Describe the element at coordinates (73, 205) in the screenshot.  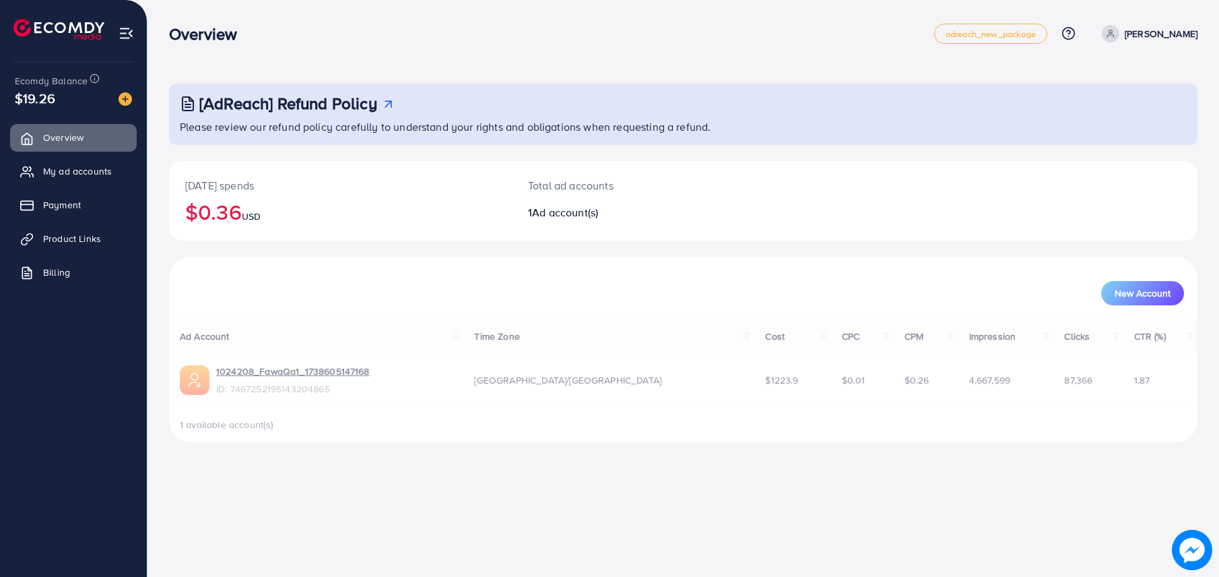
I see `a: Payment` at that location.